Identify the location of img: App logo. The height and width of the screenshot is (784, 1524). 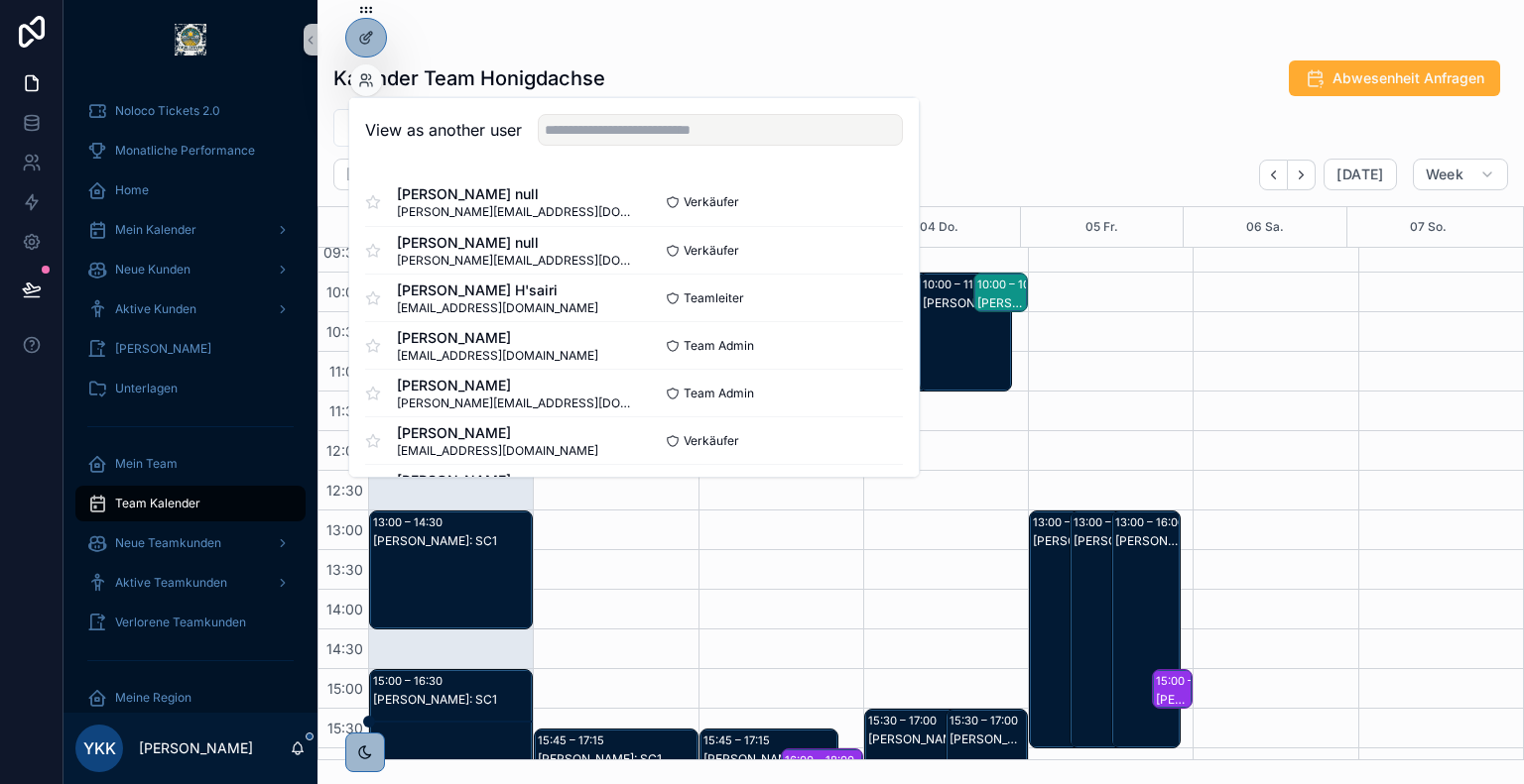
(190, 40).